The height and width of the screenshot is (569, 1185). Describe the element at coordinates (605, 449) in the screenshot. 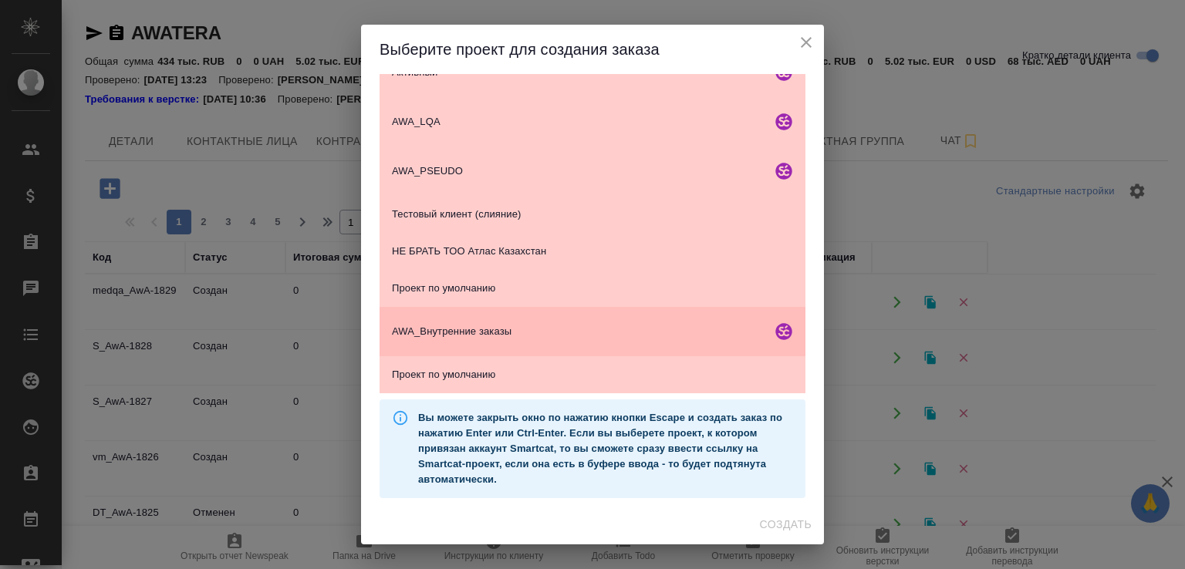

I see `div: Вы можете закрыть окно по нажатию кнопки Escape и создать заказ по нажатию Enter или Ctrl-Enter. ...` at that location.